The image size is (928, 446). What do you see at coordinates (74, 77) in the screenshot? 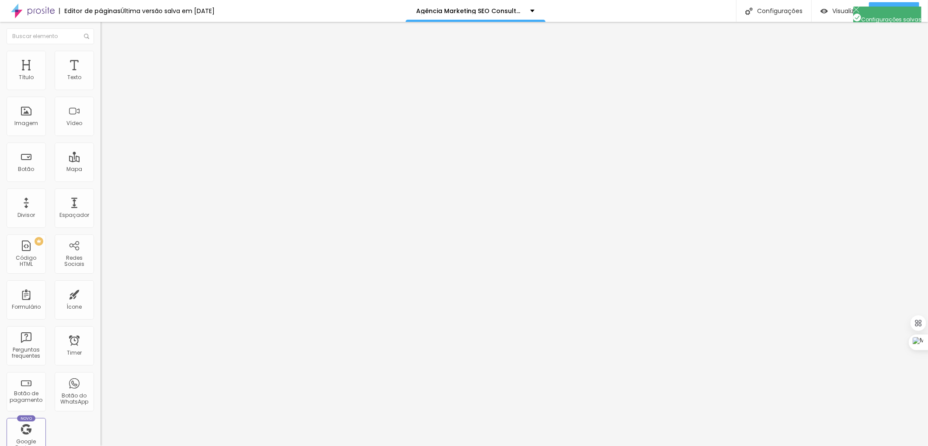
I see `div: Texto` at bounding box center [74, 77].